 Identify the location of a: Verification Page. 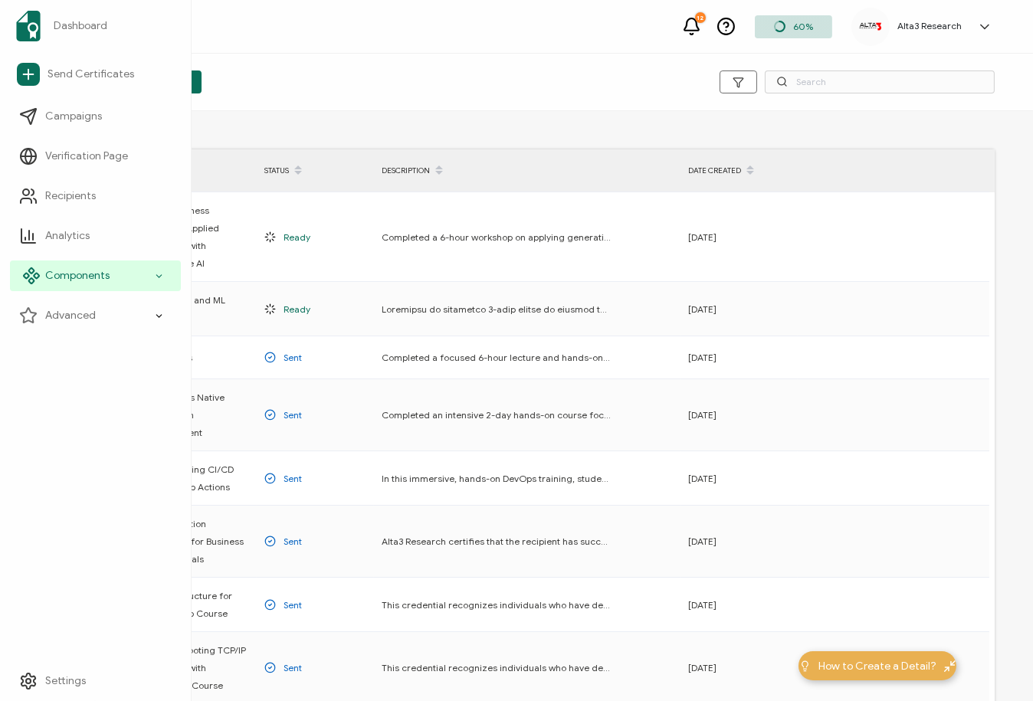
(95, 156).